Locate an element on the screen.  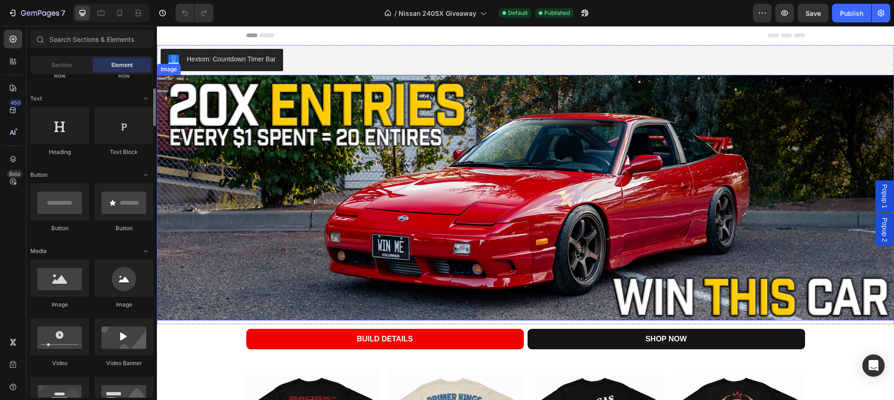
button: 7 is located at coordinates (36, 13).